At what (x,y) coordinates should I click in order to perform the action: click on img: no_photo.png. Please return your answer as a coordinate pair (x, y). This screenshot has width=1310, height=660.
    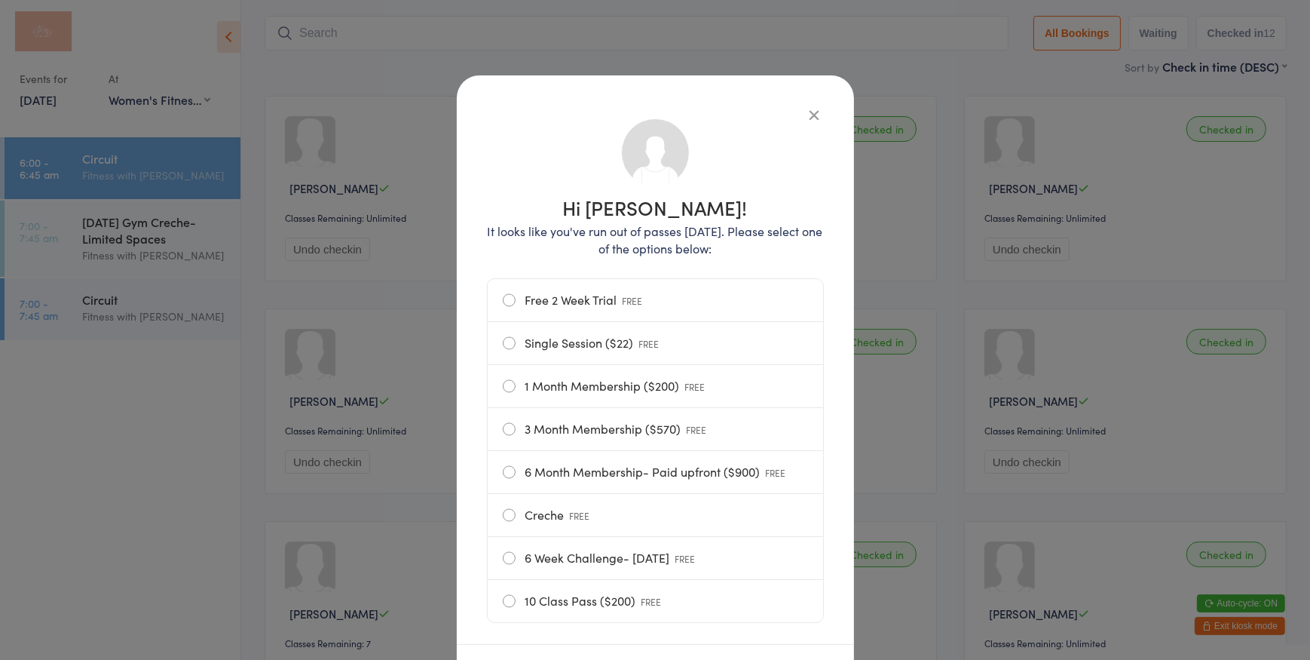
    Looking at the image, I should click on (655, 152).